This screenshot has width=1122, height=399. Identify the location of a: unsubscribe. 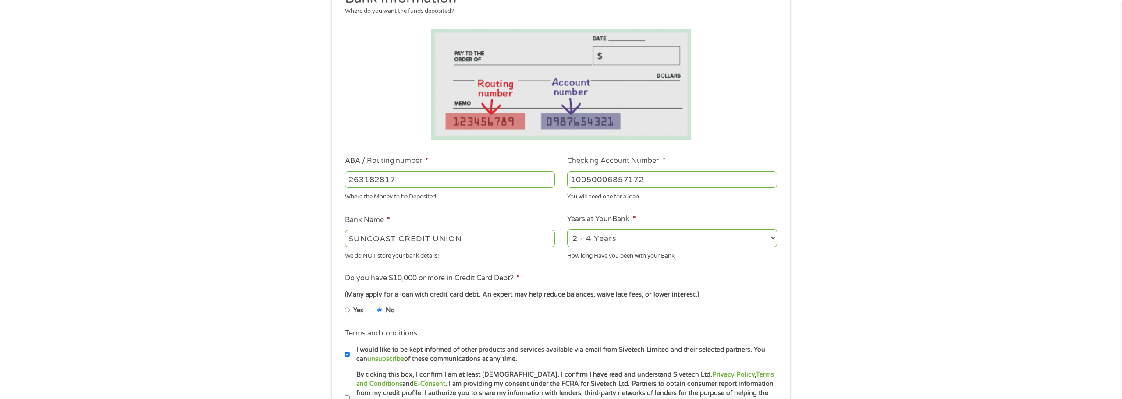
(386, 359).